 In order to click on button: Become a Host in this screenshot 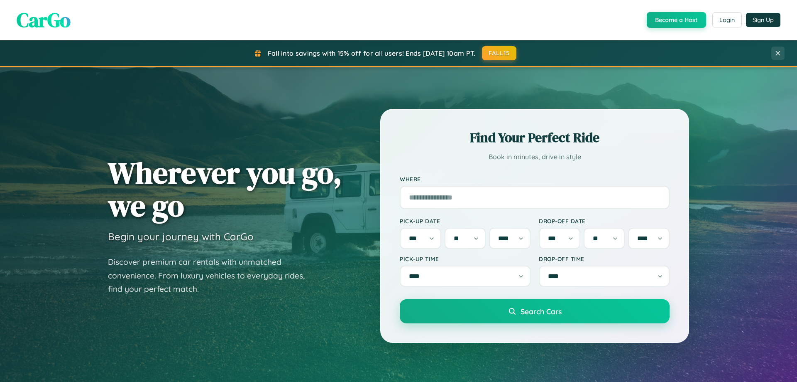, I will do `click(676, 20)`.